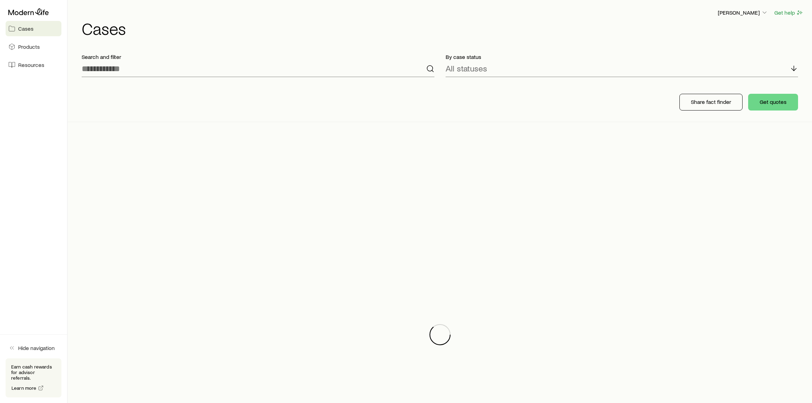  What do you see at coordinates (789, 13) in the screenshot?
I see `button: Get help` at bounding box center [789, 13].